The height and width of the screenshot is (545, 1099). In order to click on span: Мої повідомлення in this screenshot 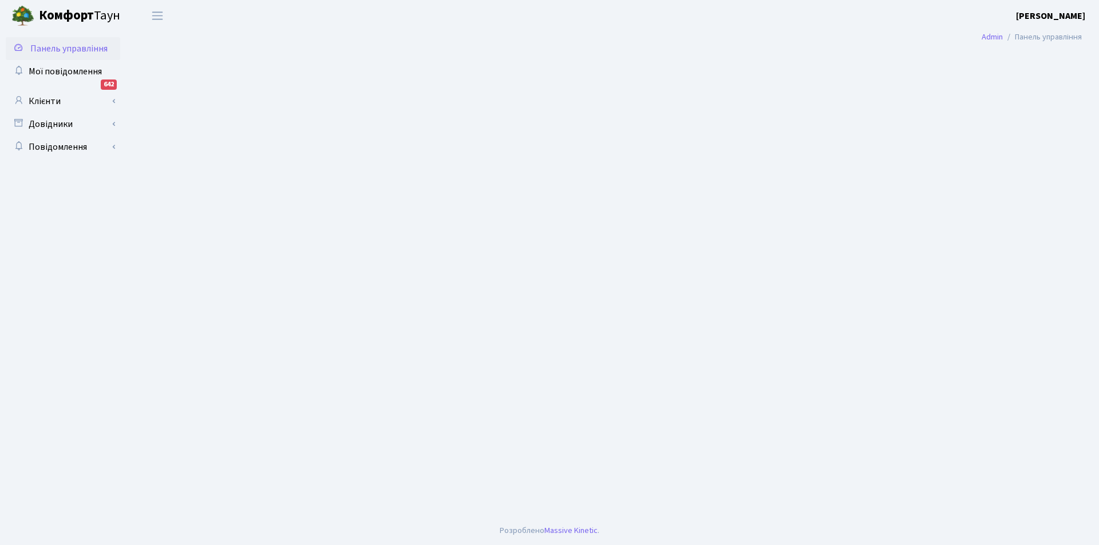, I will do `click(65, 72)`.